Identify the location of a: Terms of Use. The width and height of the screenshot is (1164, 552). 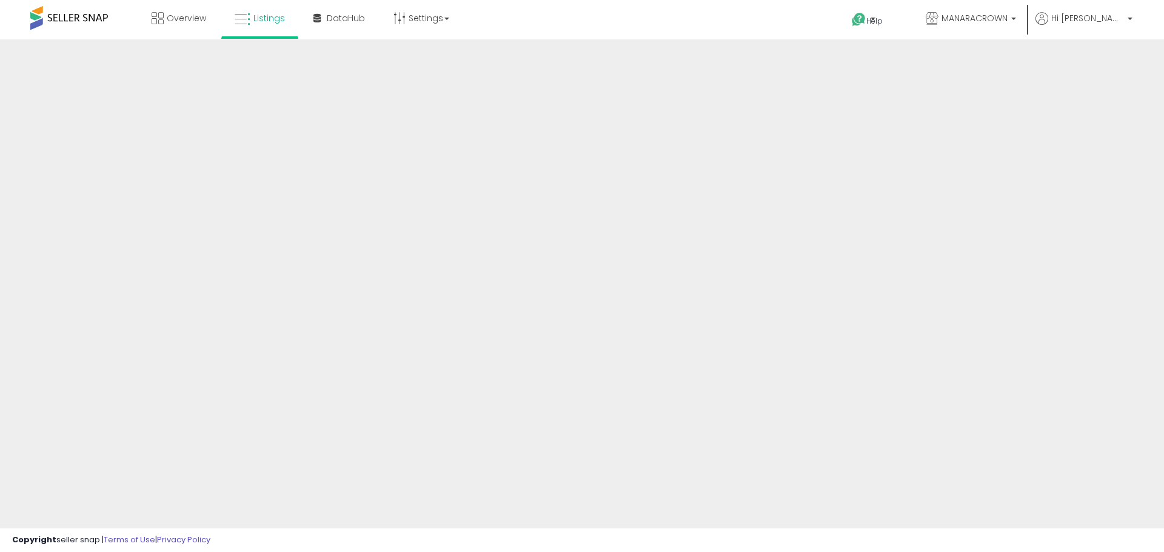
(129, 539).